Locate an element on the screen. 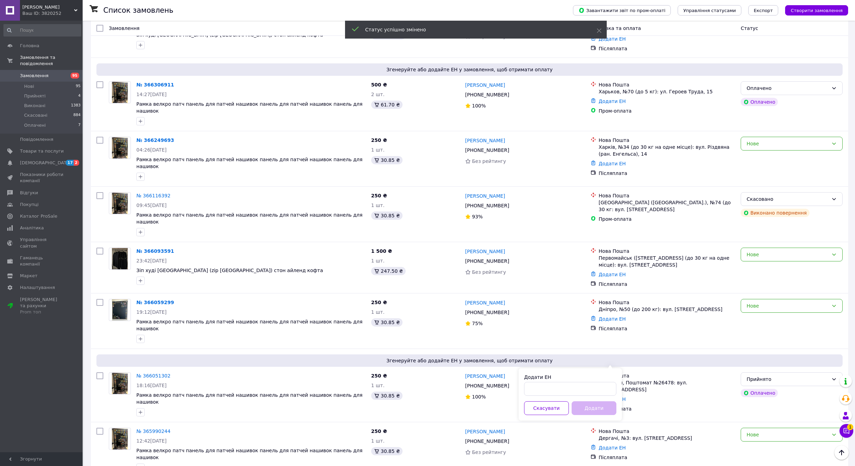 The height and width of the screenshot is (466, 855). div: 247.50 ₴ is located at coordinates (388, 271).